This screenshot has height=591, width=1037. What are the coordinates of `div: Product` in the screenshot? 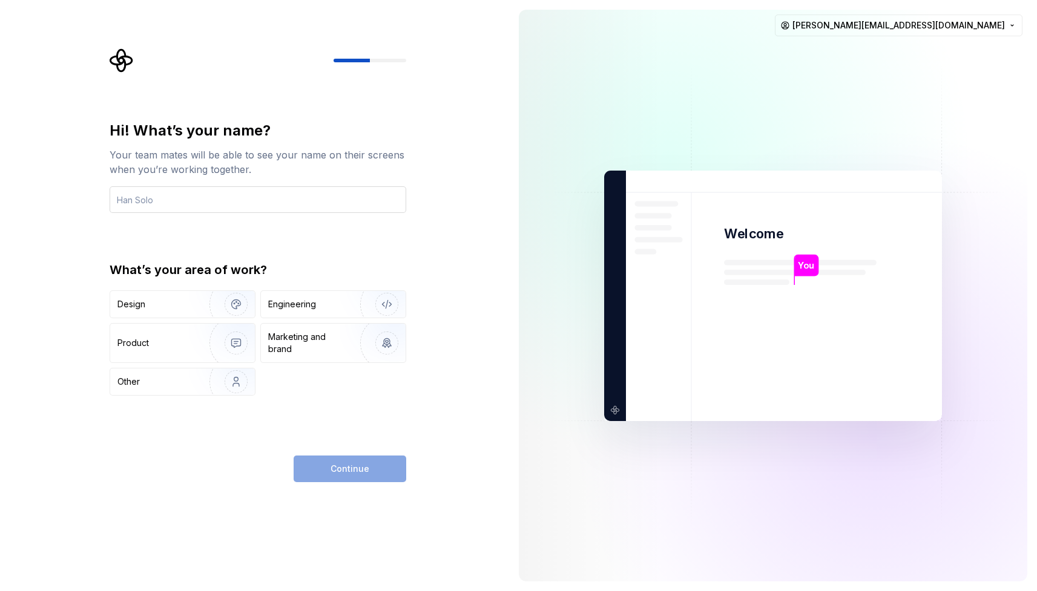 It's located at (133, 343).